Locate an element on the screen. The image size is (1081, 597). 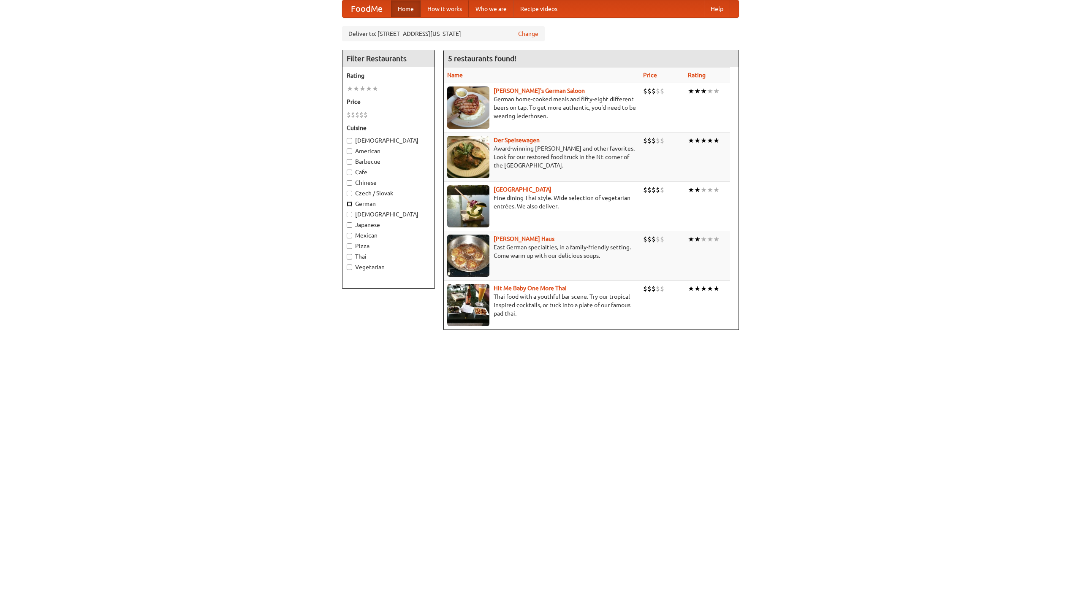
label: American is located at coordinates (388, 151).